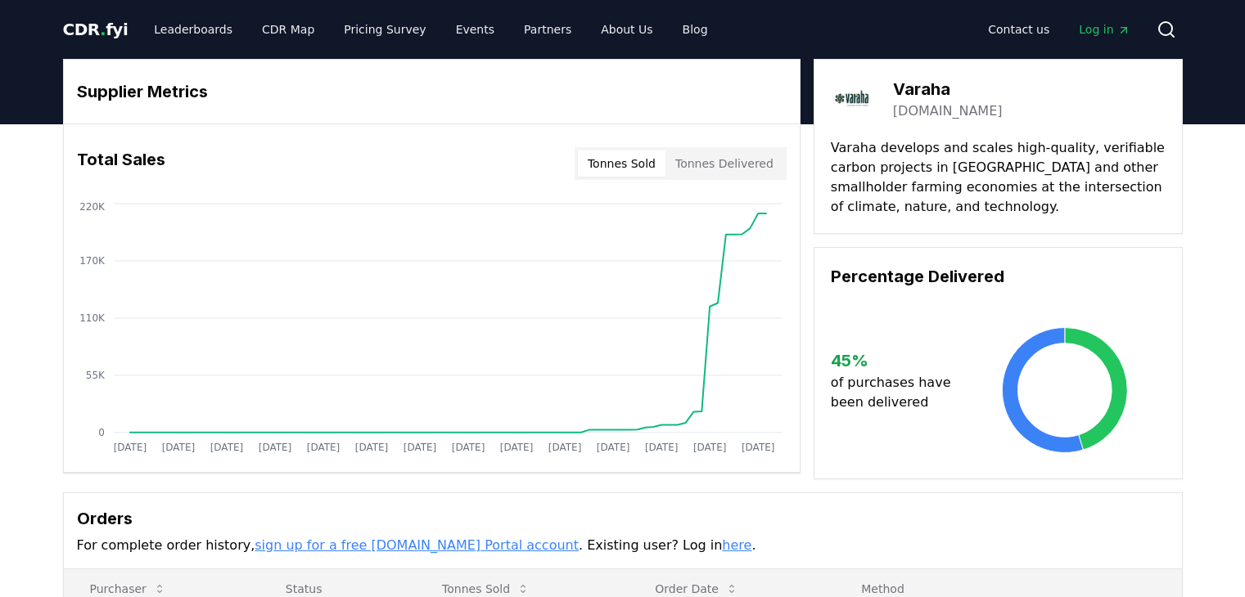  I want to click on span: Log in, so click(1104, 29).